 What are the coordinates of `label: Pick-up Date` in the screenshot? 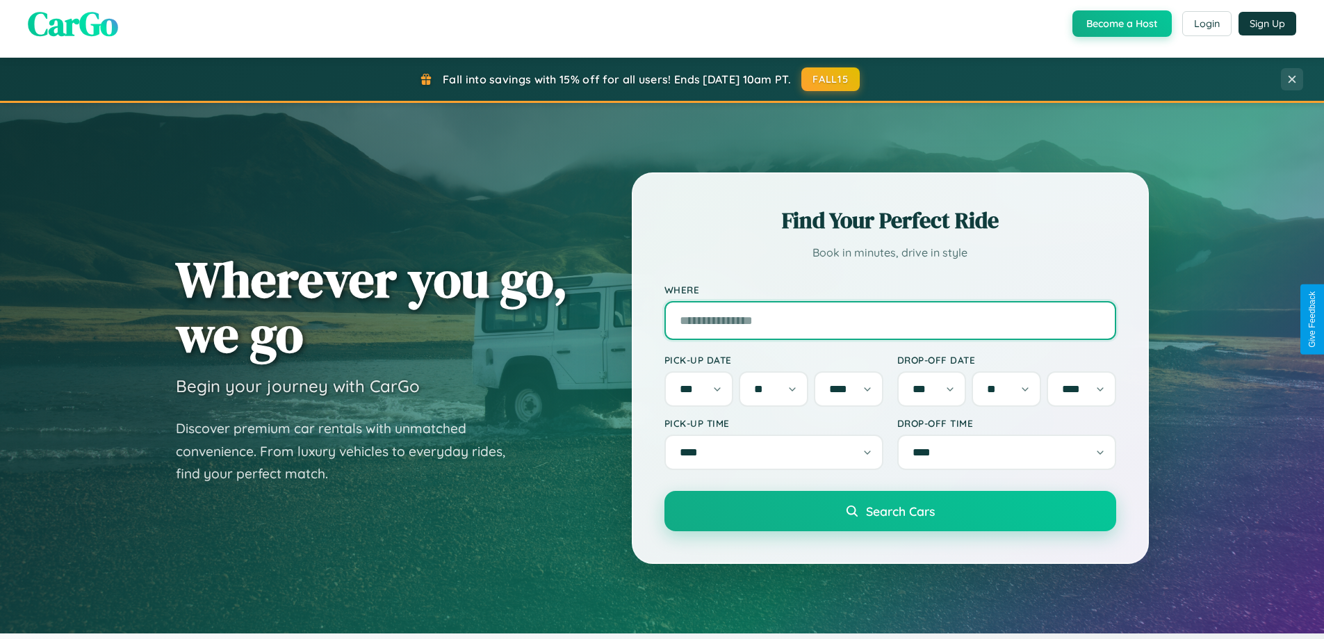 It's located at (774, 359).